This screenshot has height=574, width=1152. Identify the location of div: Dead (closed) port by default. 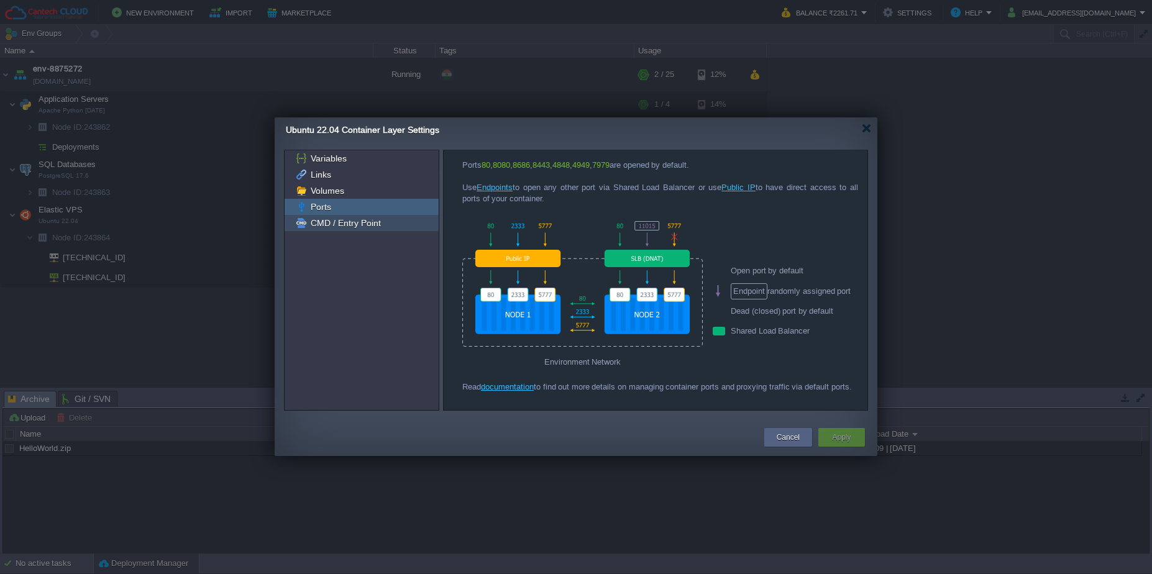
(794, 311).